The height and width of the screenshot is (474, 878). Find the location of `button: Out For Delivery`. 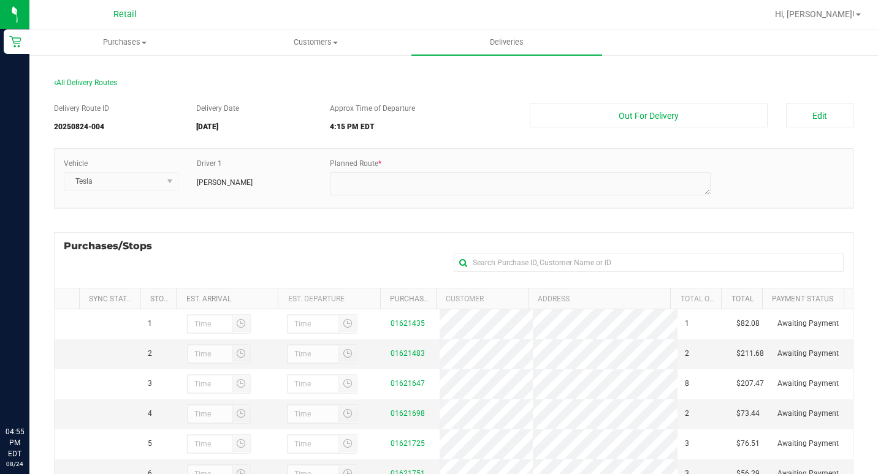

button: Out For Delivery is located at coordinates (649, 115).